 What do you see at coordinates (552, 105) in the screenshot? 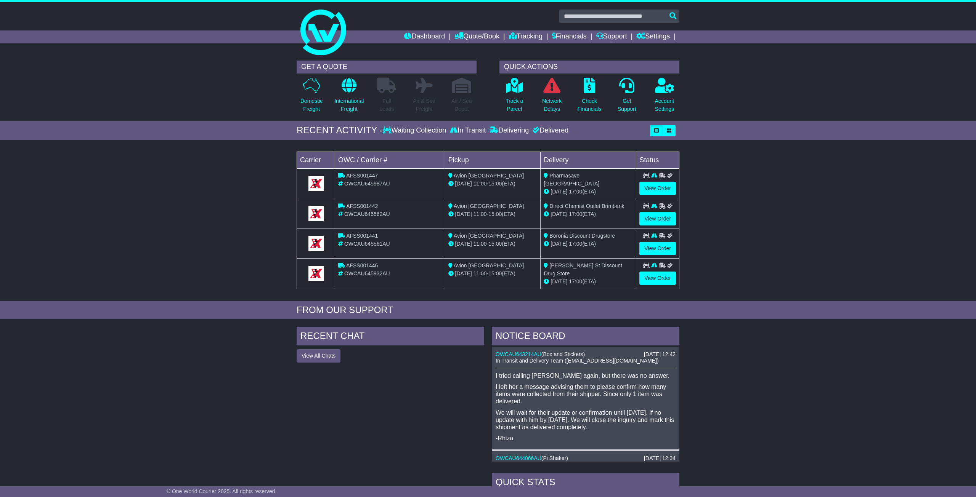
I see `p: Network Delays` at bounding box center [552, 105].